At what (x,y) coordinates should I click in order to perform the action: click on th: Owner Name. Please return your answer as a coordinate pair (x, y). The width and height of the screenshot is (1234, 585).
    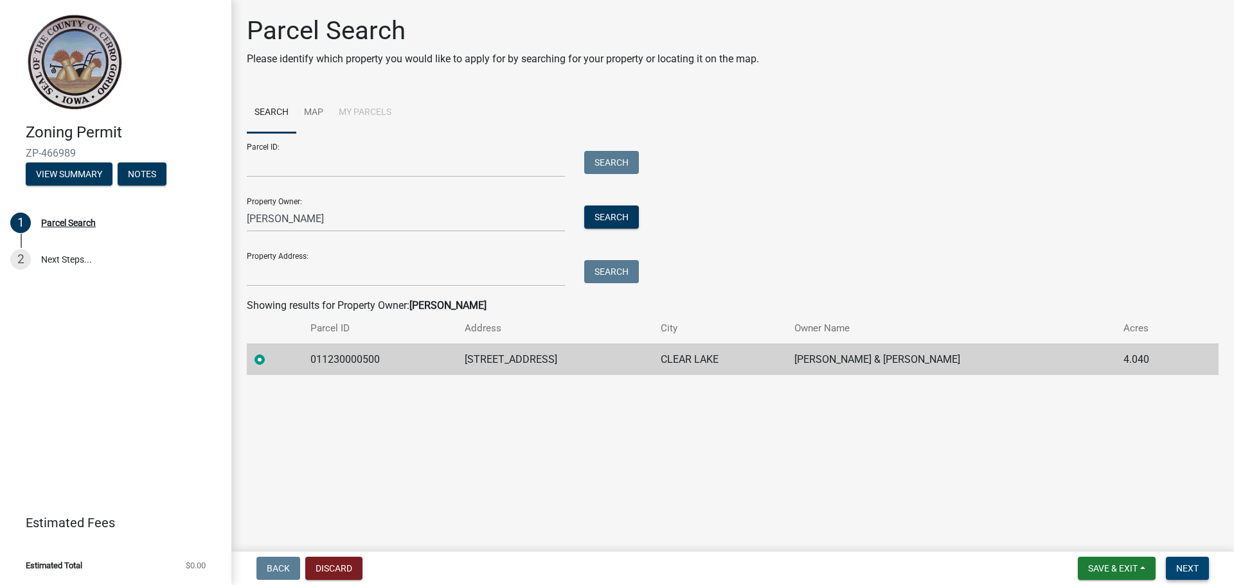
    Looking at the image, I should click on (951, 328).